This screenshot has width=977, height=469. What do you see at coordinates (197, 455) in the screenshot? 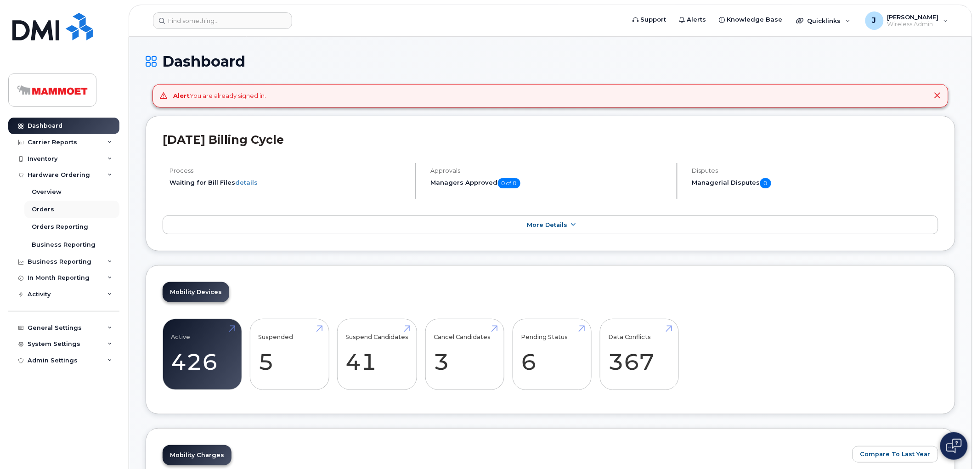
I see `a: Mobility Charges` at bounding box center [197, 455].